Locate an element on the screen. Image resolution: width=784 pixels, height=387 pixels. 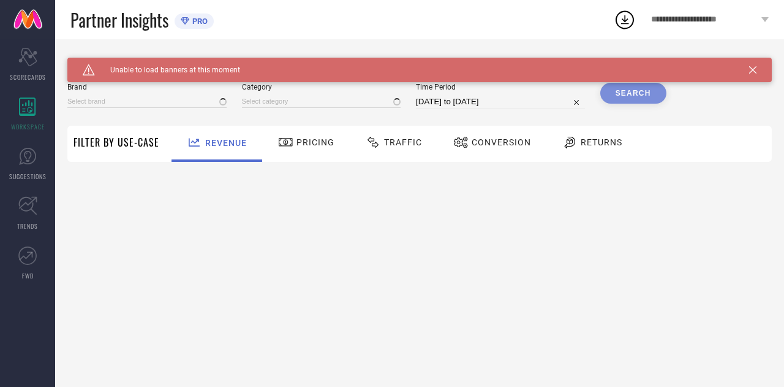
span: Time Period is located at coordinates (500, 87).